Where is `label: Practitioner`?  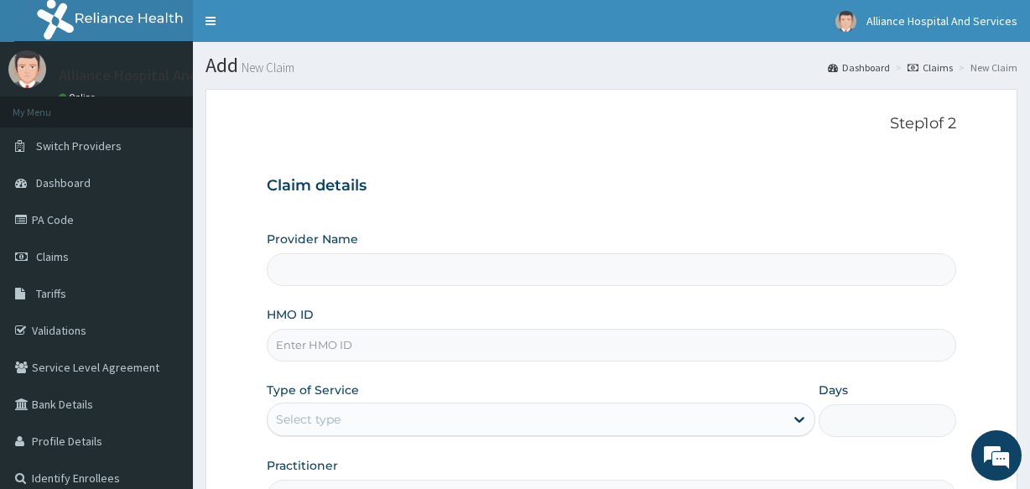
label: Practitioner is located at coordinates (302, 466).